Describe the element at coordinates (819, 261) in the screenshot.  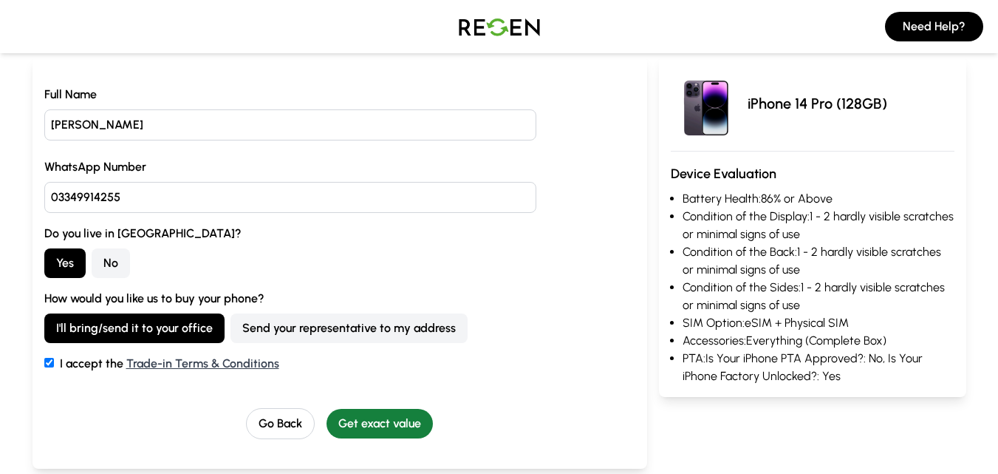
I see `li: Condition of the Back: 1 - 2 hardly visible scratches or minimal signs of use` at that location.